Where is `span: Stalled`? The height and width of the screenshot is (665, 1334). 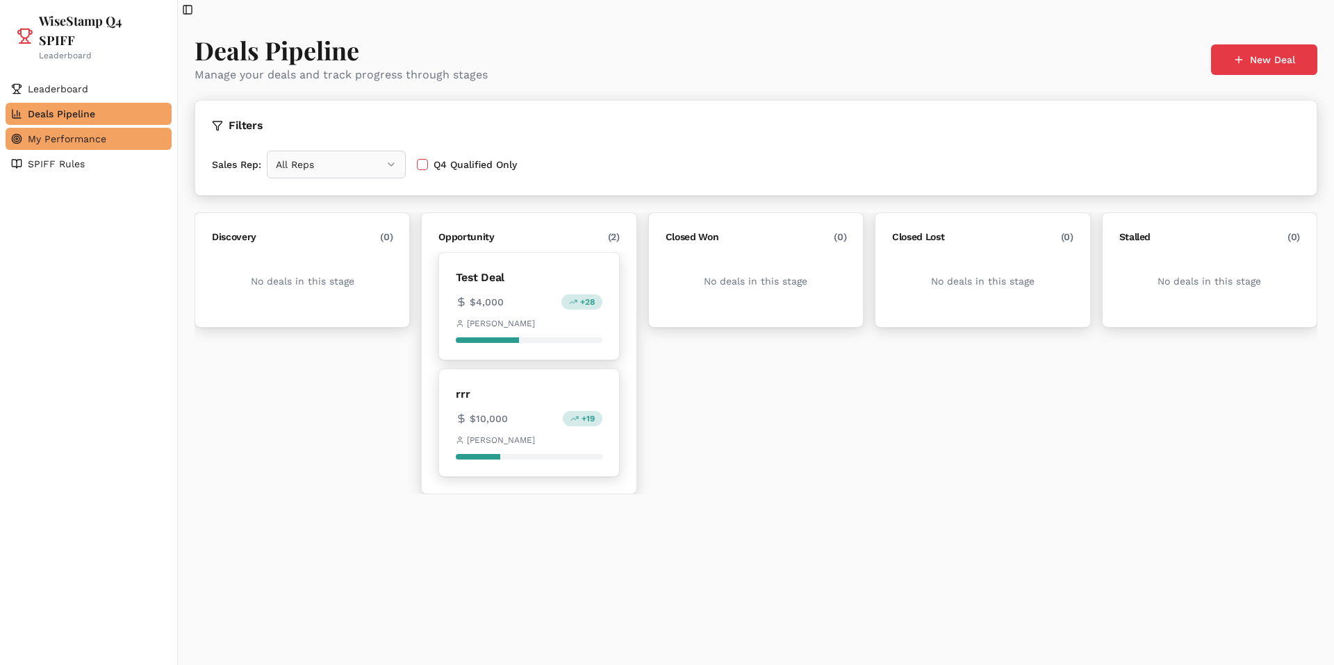 span: Stalled is located at coordinates (1135, 237).